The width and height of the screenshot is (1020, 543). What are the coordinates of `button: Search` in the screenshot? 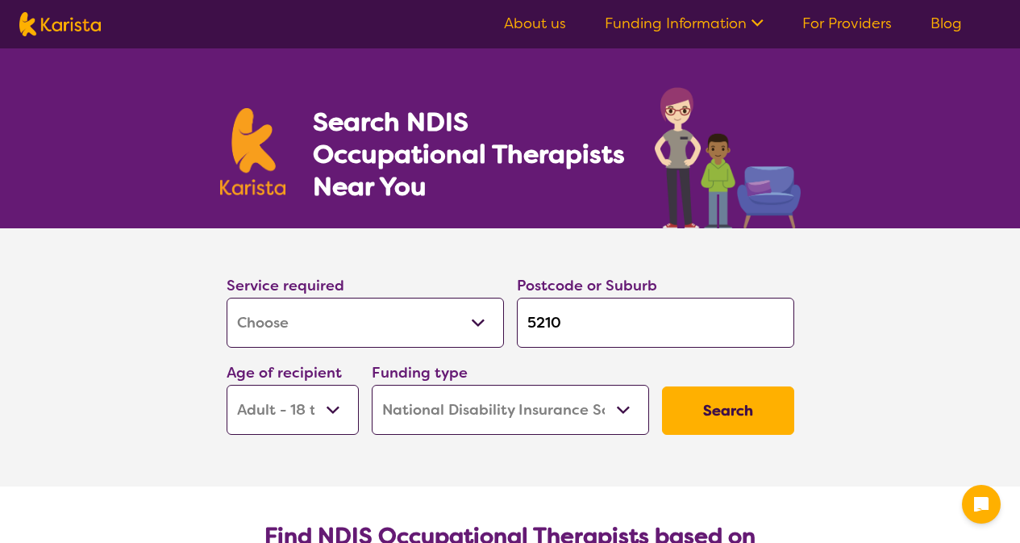 It's located at (728, 411).